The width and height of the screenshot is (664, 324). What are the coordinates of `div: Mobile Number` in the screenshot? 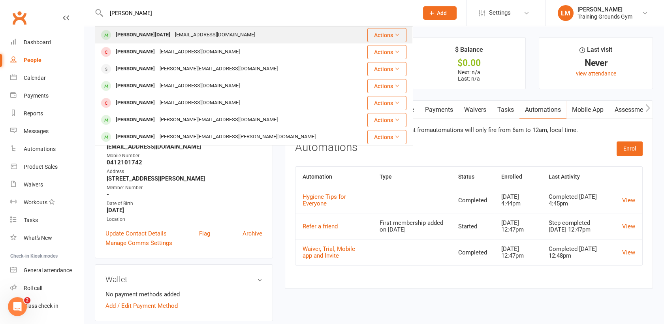 It's located at (184, 156).